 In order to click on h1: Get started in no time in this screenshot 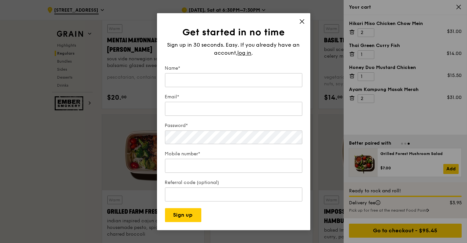, I will do `click(234, 32)`.